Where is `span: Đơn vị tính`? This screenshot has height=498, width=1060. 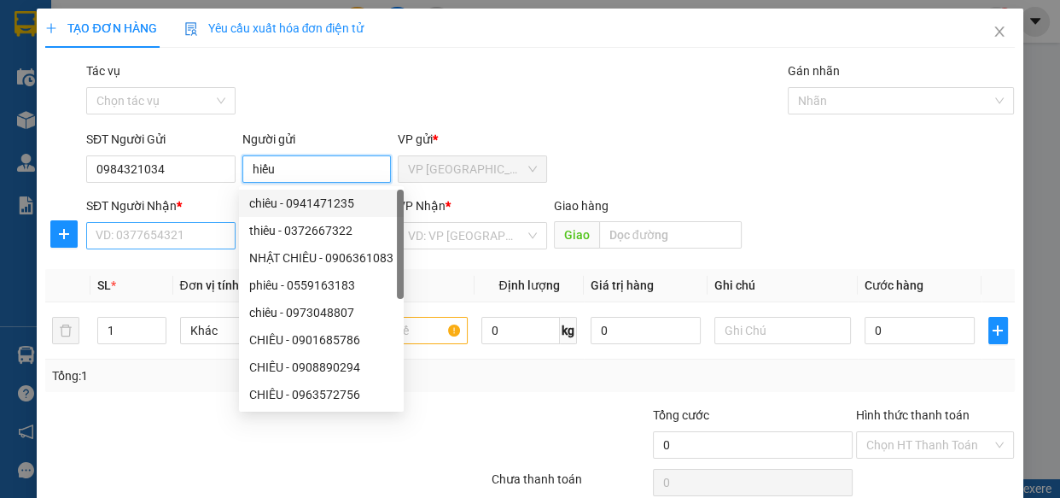
span: Đơn vị tính is located at coordinates (212, 285).